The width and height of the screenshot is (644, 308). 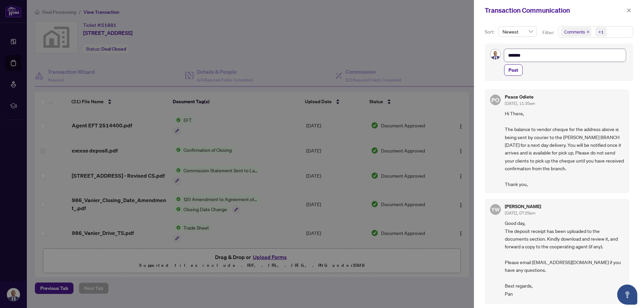 What do you see at coordinates (495, 54) in the screenshot?
I see `img: Profile Icon` at bounding box center [495, 54].